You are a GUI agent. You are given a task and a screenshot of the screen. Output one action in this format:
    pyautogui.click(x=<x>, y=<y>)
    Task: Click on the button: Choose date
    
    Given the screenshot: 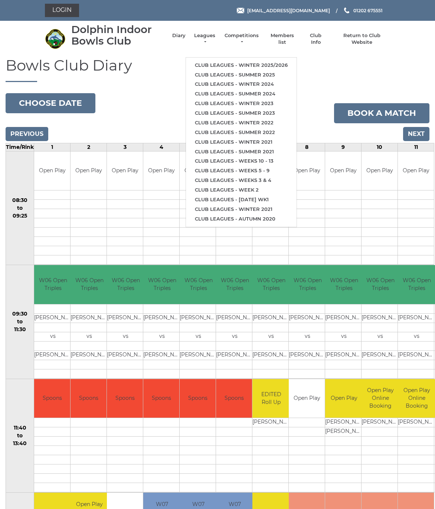 What is the action you would take?
    pyautogui.click(x=51, y=103)
    